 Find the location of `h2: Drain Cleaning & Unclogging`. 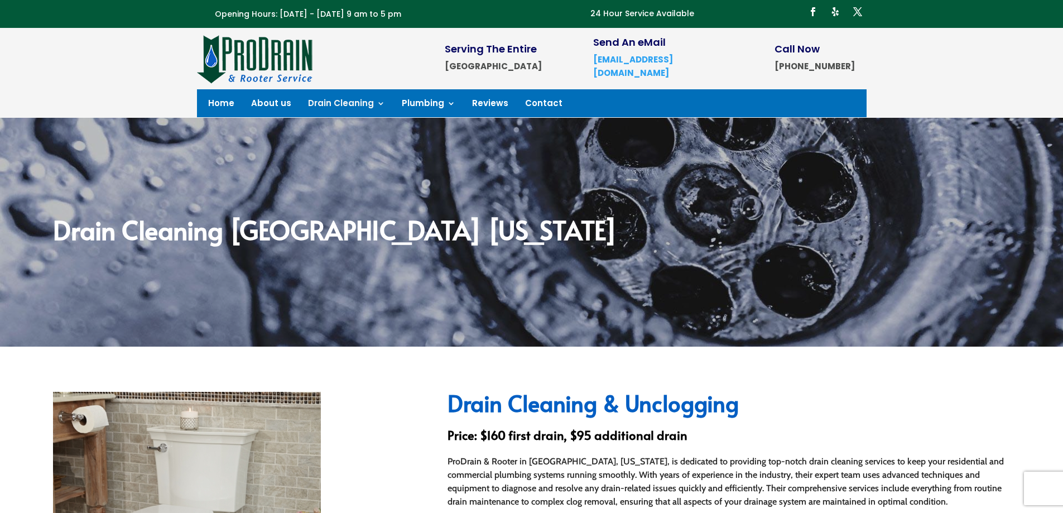

h2: Drain Cleaning & Unclogging is located at coordinates (729, 406).